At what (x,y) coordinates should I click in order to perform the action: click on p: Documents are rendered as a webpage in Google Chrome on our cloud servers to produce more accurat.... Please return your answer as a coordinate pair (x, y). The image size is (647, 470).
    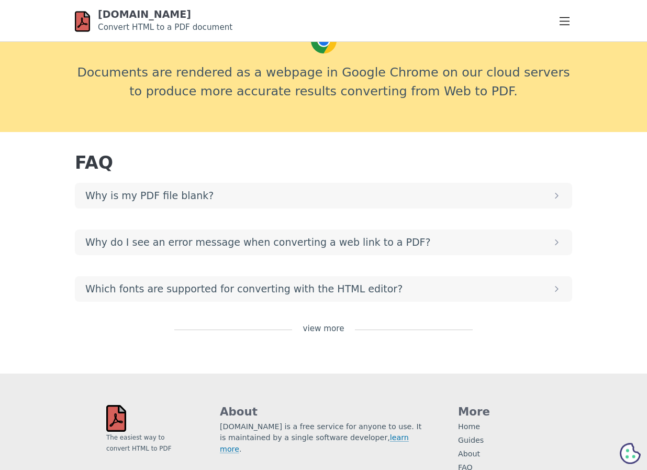
    Looking at the image, I should click on (324, 82).